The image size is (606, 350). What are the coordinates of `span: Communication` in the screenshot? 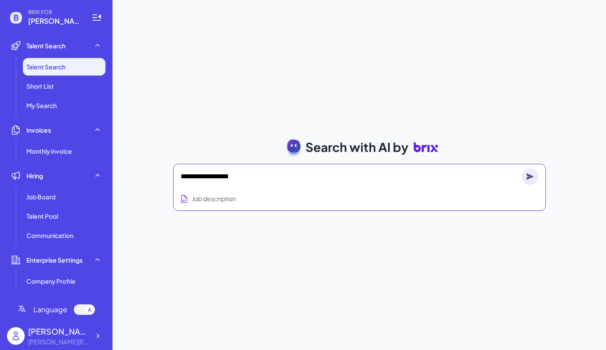 It's located at (50, 236).